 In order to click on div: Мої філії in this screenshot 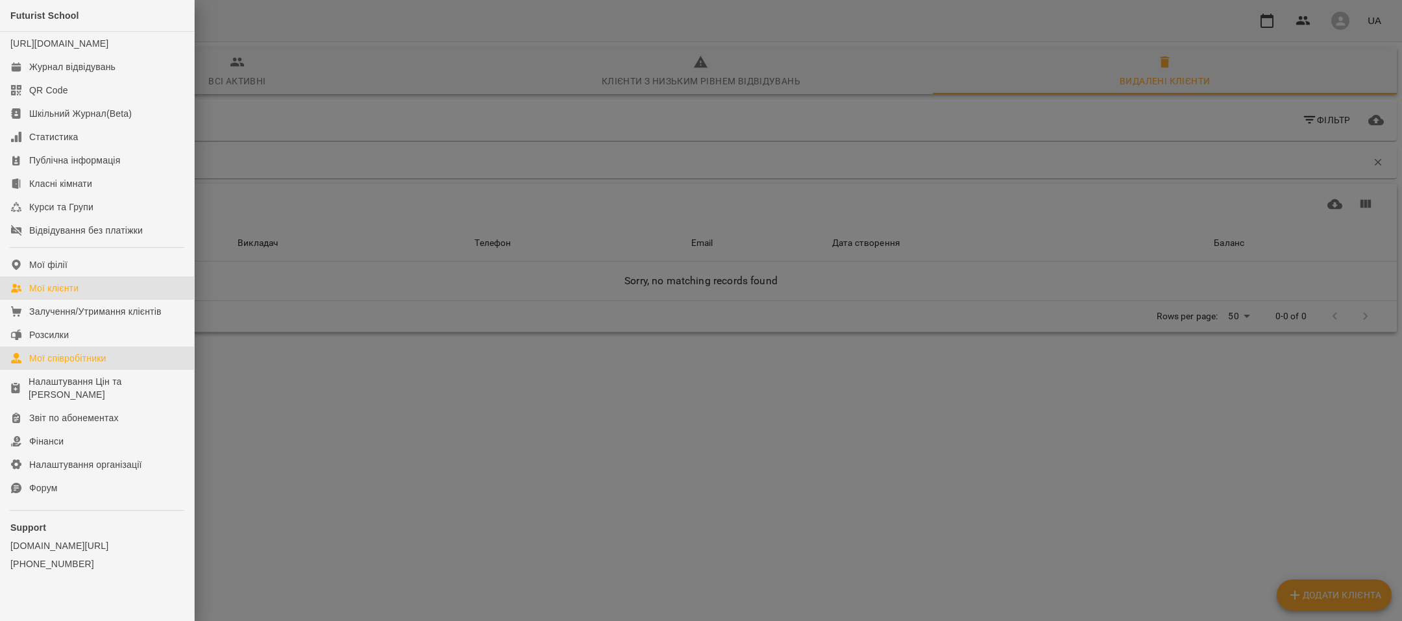, I will do `click(48, 265)`.